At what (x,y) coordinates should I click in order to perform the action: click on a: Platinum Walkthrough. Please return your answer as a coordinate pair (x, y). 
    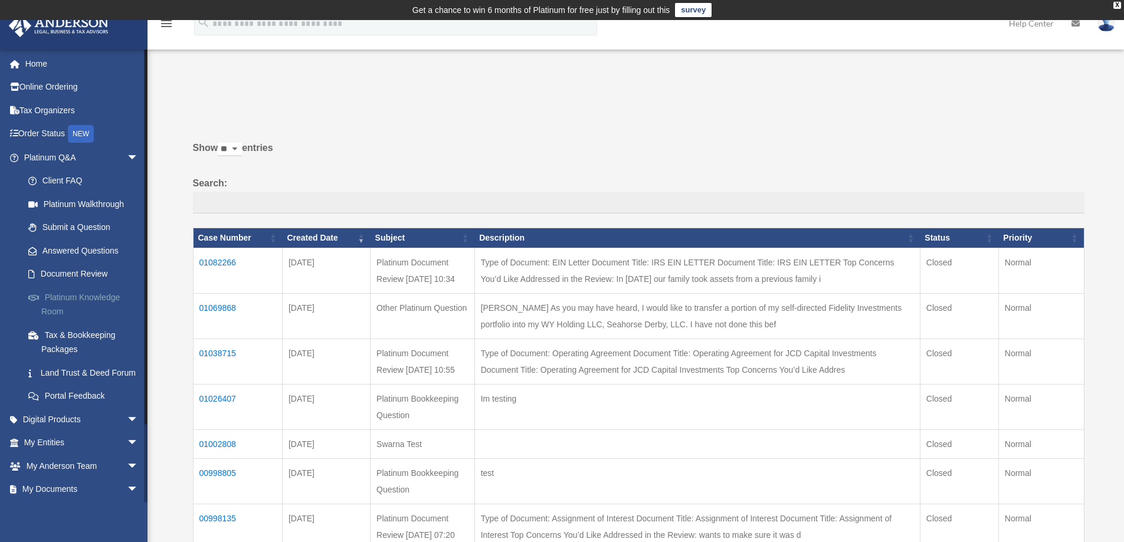
    Looking at the image, I should click on (86, 204).